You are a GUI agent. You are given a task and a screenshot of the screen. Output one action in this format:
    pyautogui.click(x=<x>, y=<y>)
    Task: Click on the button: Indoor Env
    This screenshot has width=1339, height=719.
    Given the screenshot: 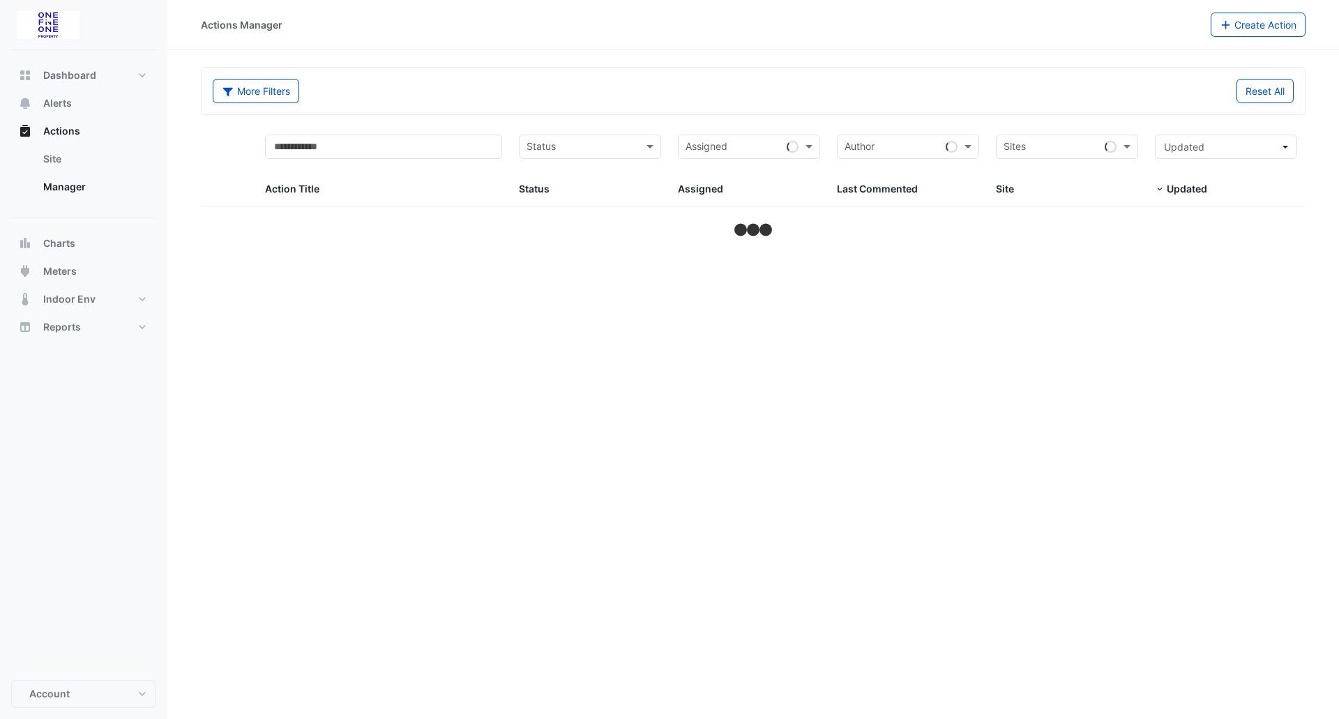 What is the action you would take?
    pyautogui.click(x=84, y=299)
    